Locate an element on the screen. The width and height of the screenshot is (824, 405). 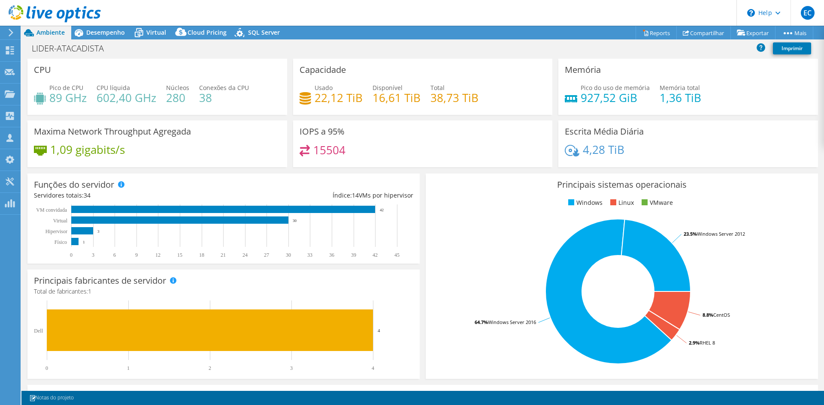
tspan: Windows Server 2016 is located at coordinates (512, 322).